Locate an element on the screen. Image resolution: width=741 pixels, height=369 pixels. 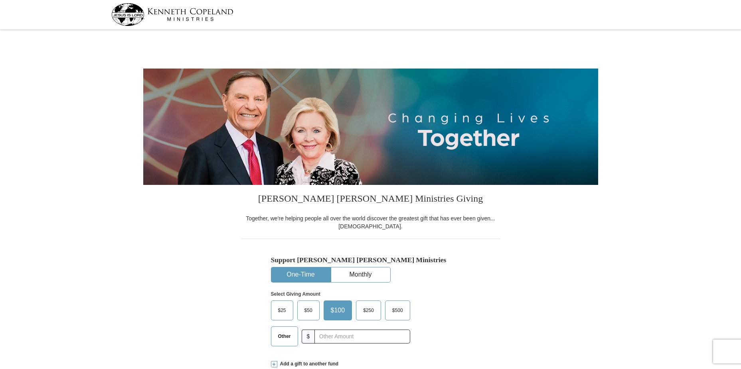
input: Other Amount is located at coordinates (362, 337).